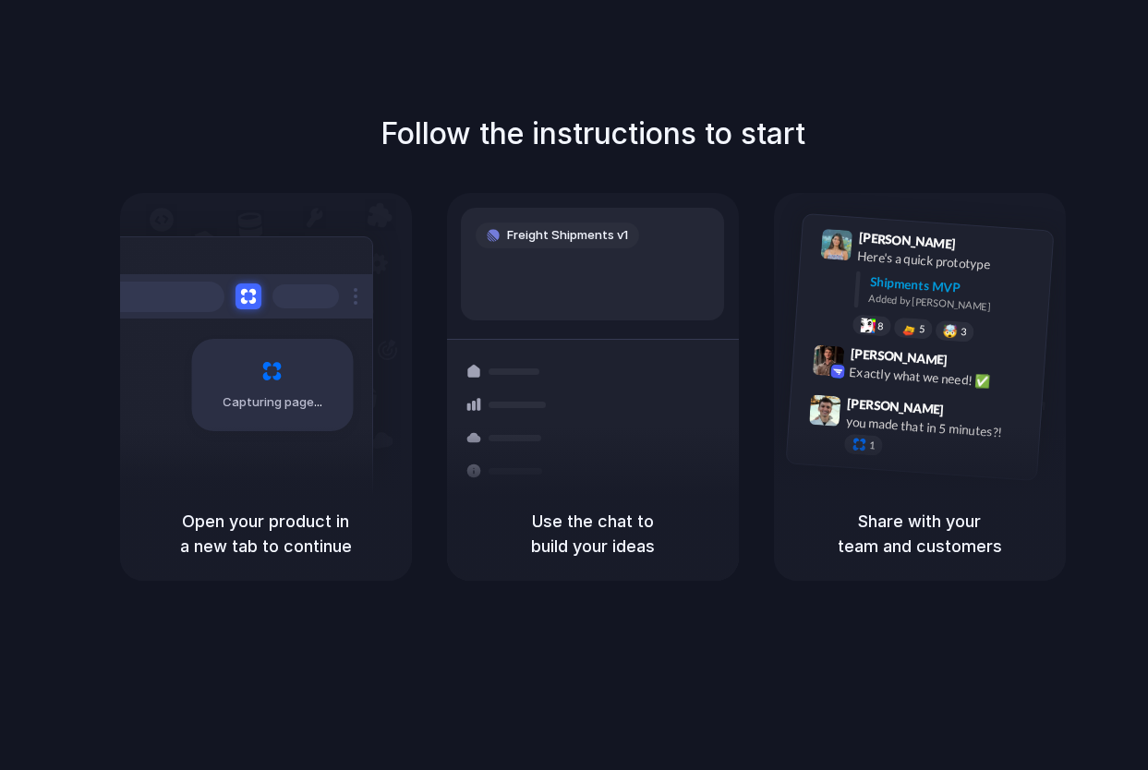 This screenshot has height=770, width=1148. What do you see at coordinates (567, 236) in the screenshot?
I see `span: Freight Shipments v1` at bounding box center [567, 236].